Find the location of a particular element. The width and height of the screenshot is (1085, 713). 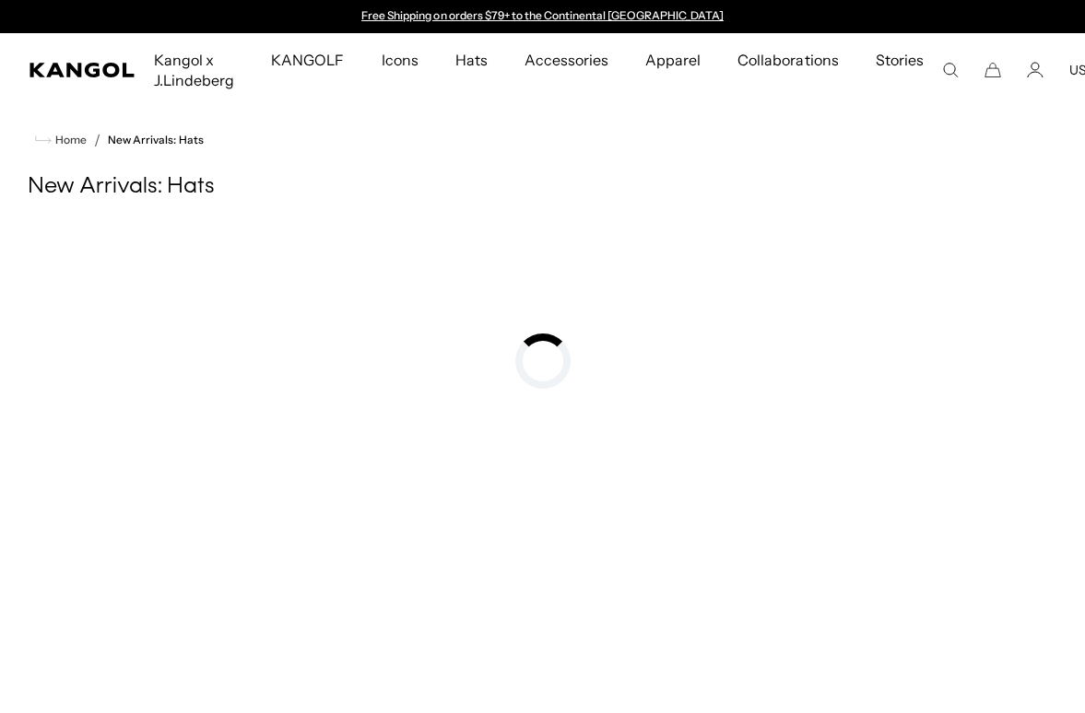

h1: New Arrivals: Hats is located at coordinates (542, 187).